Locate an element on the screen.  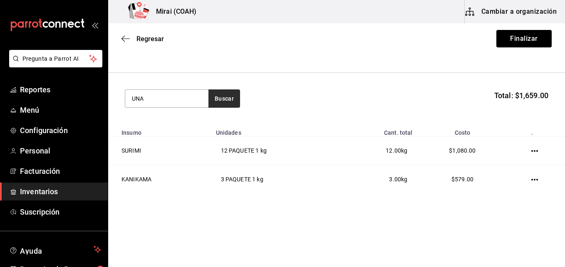
span: $1,080.00 is located at coordinates (463, 151).